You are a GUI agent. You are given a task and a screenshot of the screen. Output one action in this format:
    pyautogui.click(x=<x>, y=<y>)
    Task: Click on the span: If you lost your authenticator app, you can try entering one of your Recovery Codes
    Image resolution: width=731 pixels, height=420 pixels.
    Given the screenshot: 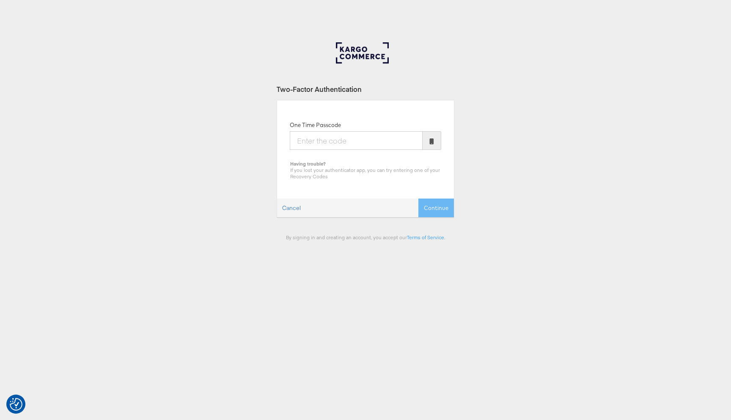 What is the action you would take?
    pyautogui.click(x=365, y=173)
    